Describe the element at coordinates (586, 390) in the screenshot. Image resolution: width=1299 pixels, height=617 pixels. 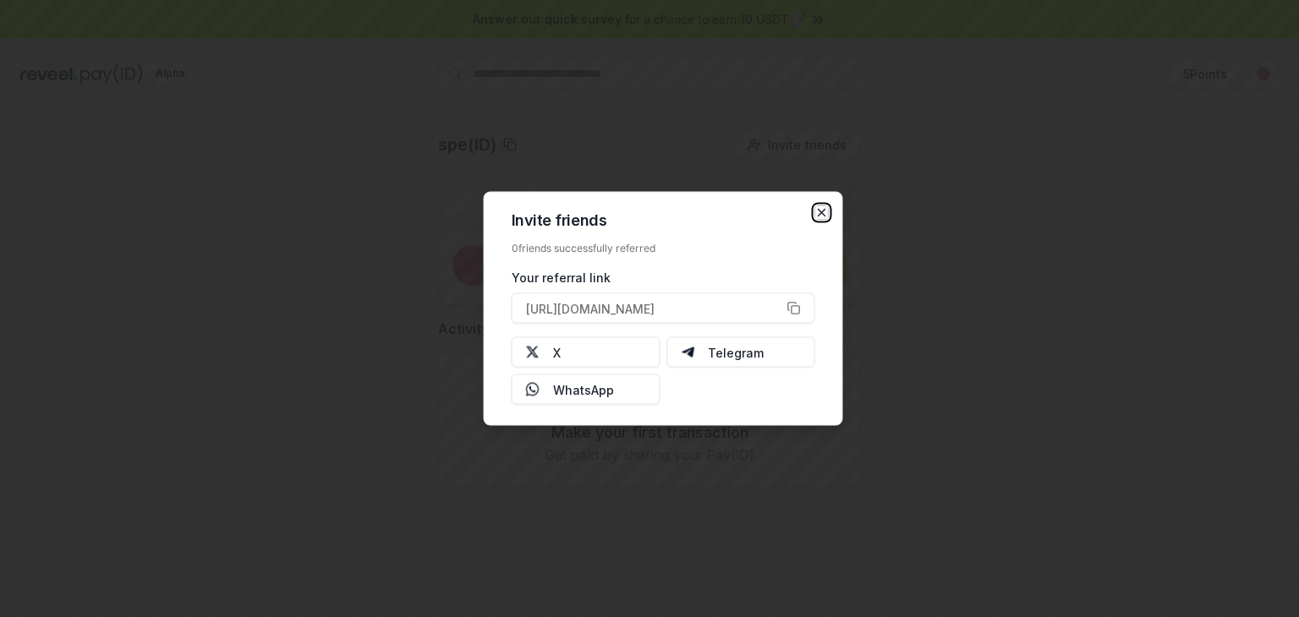
I see `button: WhatsApp` at that location.